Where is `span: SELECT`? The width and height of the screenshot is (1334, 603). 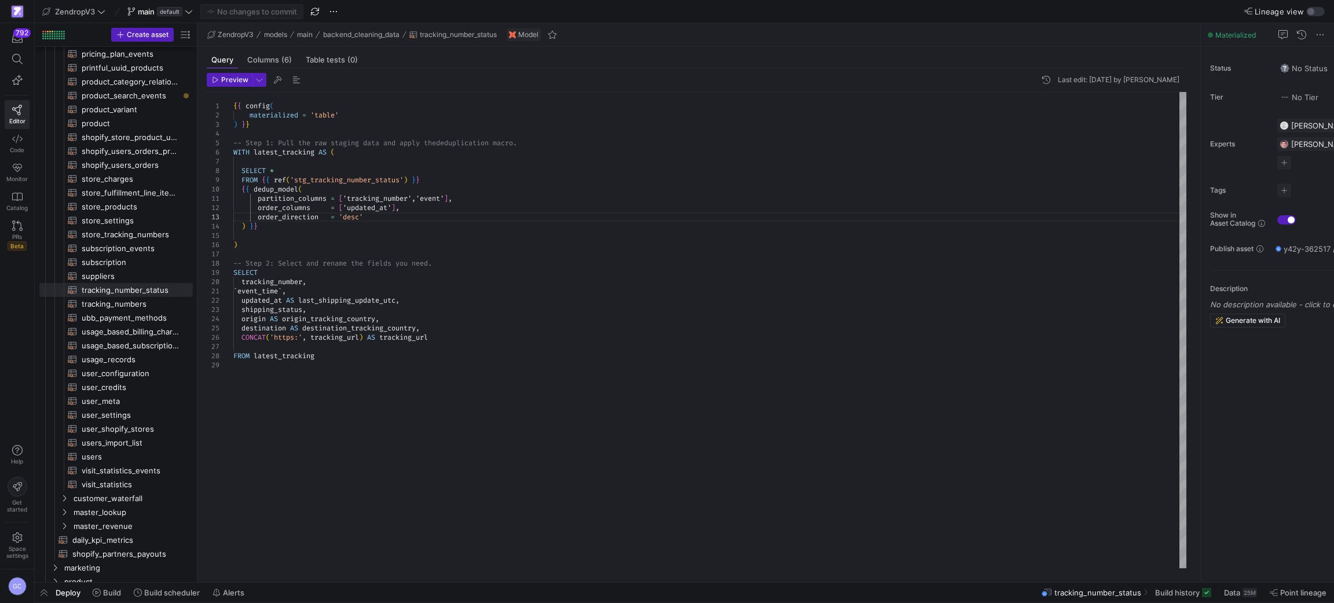
span: SELECT is located at coordinates (254, 171).